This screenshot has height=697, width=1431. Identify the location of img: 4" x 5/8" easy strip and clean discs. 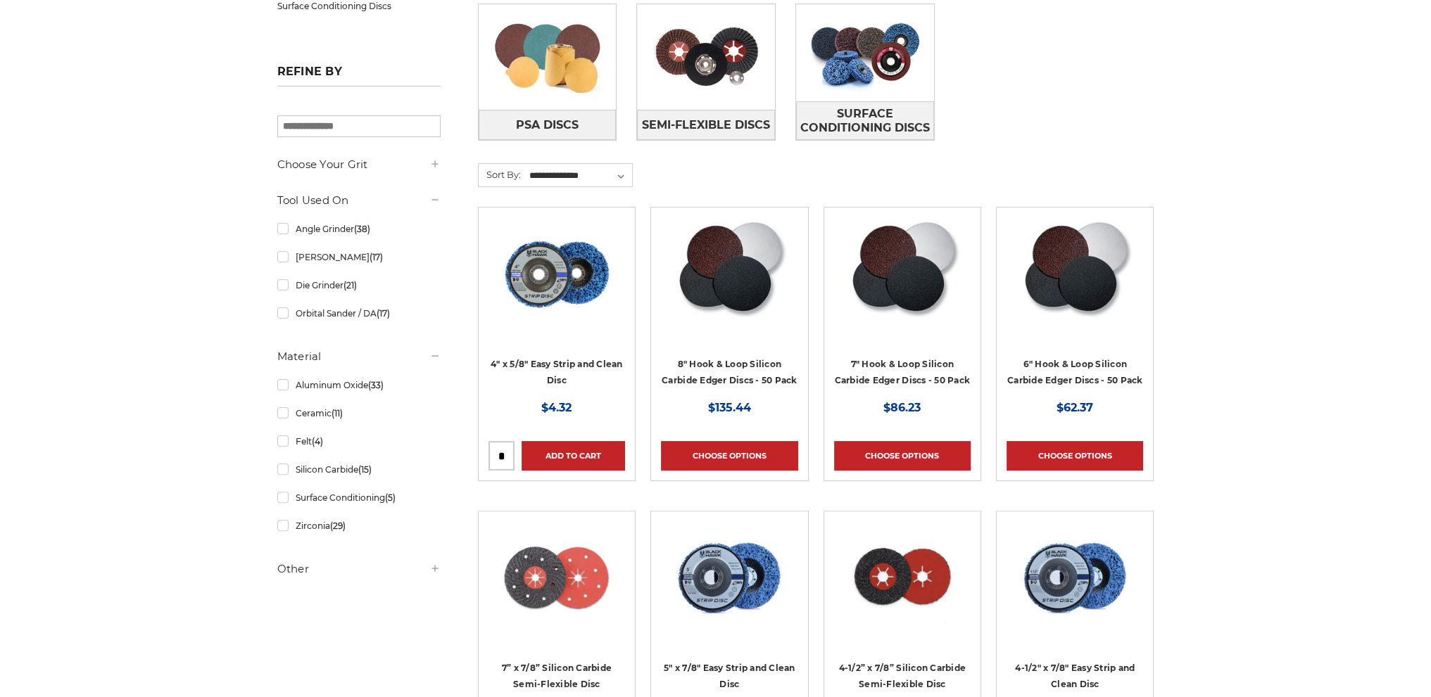
(557, 274).